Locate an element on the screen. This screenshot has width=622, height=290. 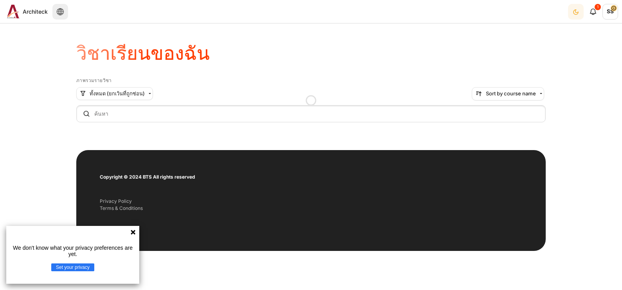
span: ทั้งหมด (ยกเว้นที่ถูกซ่อน) is located at coordinates (117, 94).